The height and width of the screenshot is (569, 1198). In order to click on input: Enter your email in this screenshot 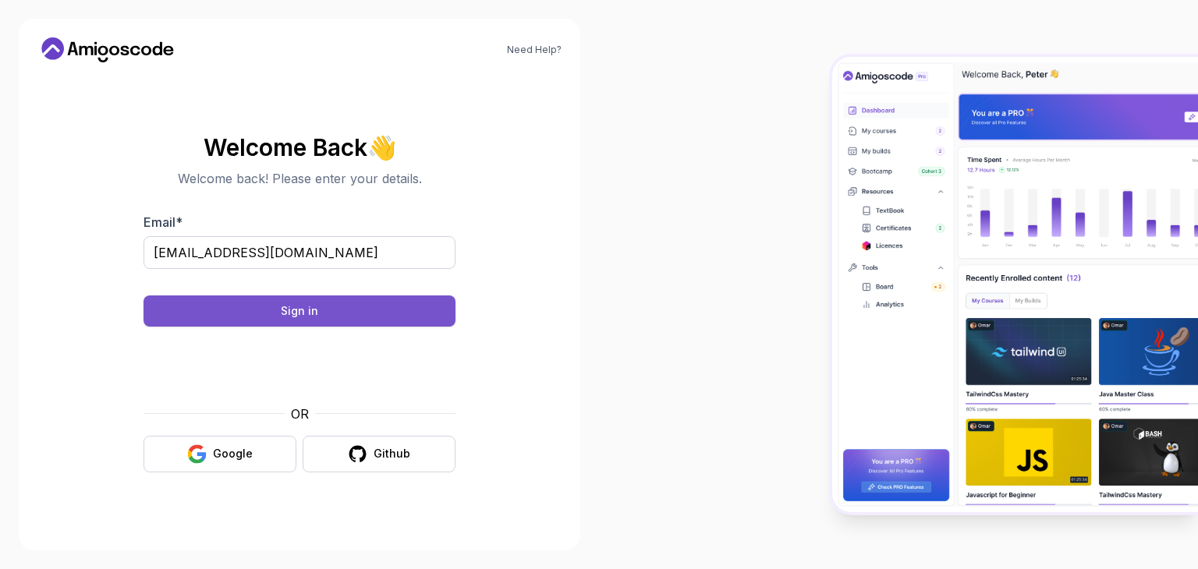, I will do `click(299, 253)`.